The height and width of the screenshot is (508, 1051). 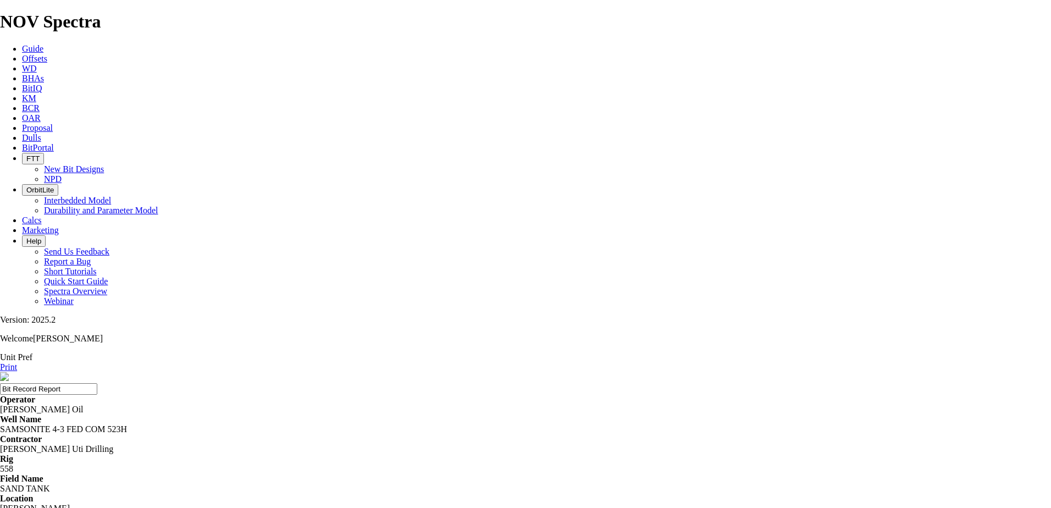 What do you see at coordinates (31, 137) in the screenshot?
I see `a: Dulls` at bounding box center [31, 137].